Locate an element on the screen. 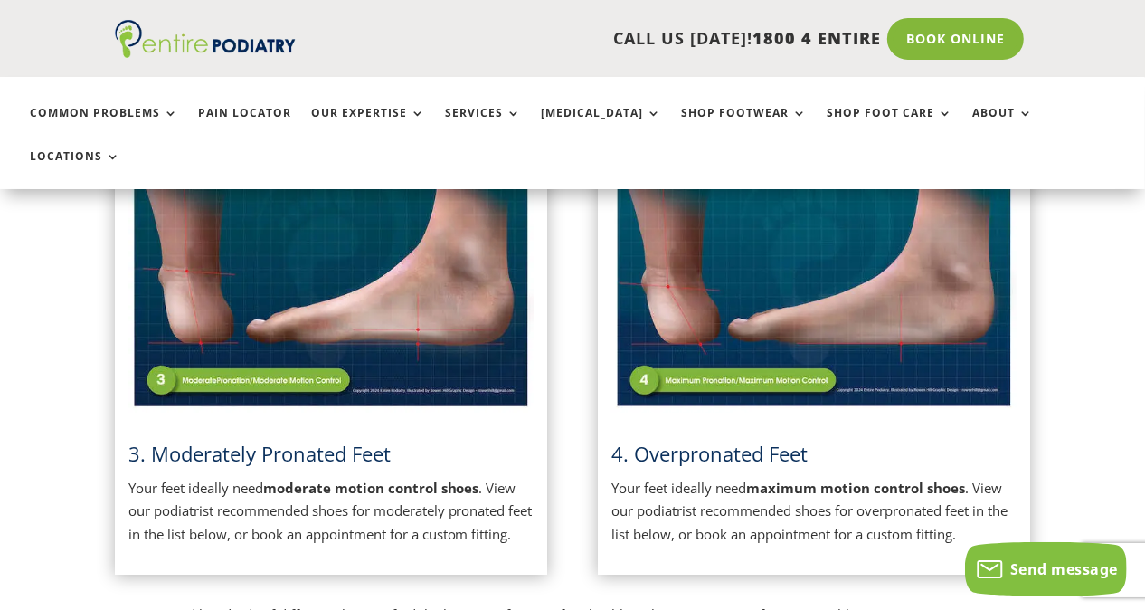  span: 1800 4 ENTIRE is located at coordinates (817, 38).